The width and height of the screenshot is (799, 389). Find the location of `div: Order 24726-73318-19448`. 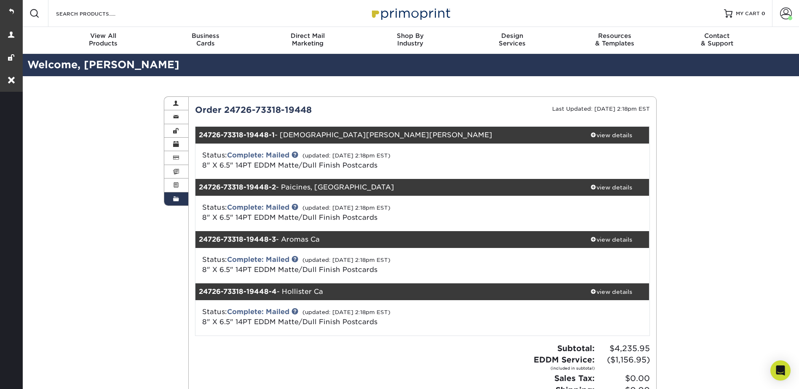

div: Order 24726-73318-19448 is located at coordinates (306, 110).